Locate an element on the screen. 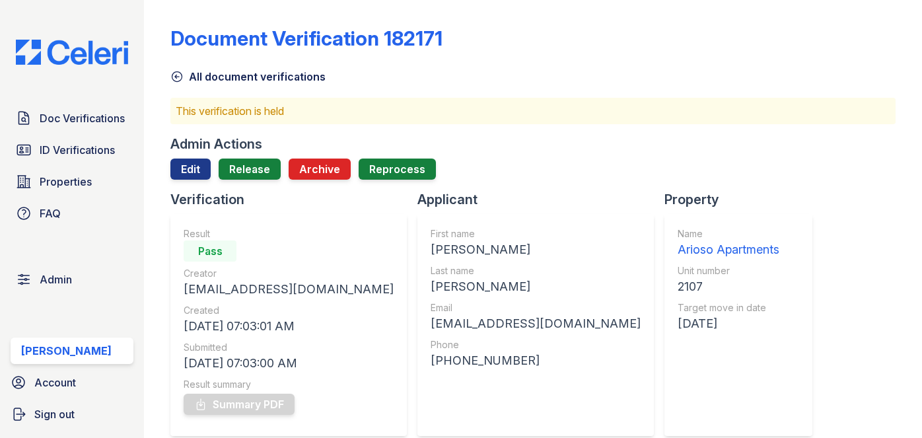  span: Account is located at coordinates (55, 382).